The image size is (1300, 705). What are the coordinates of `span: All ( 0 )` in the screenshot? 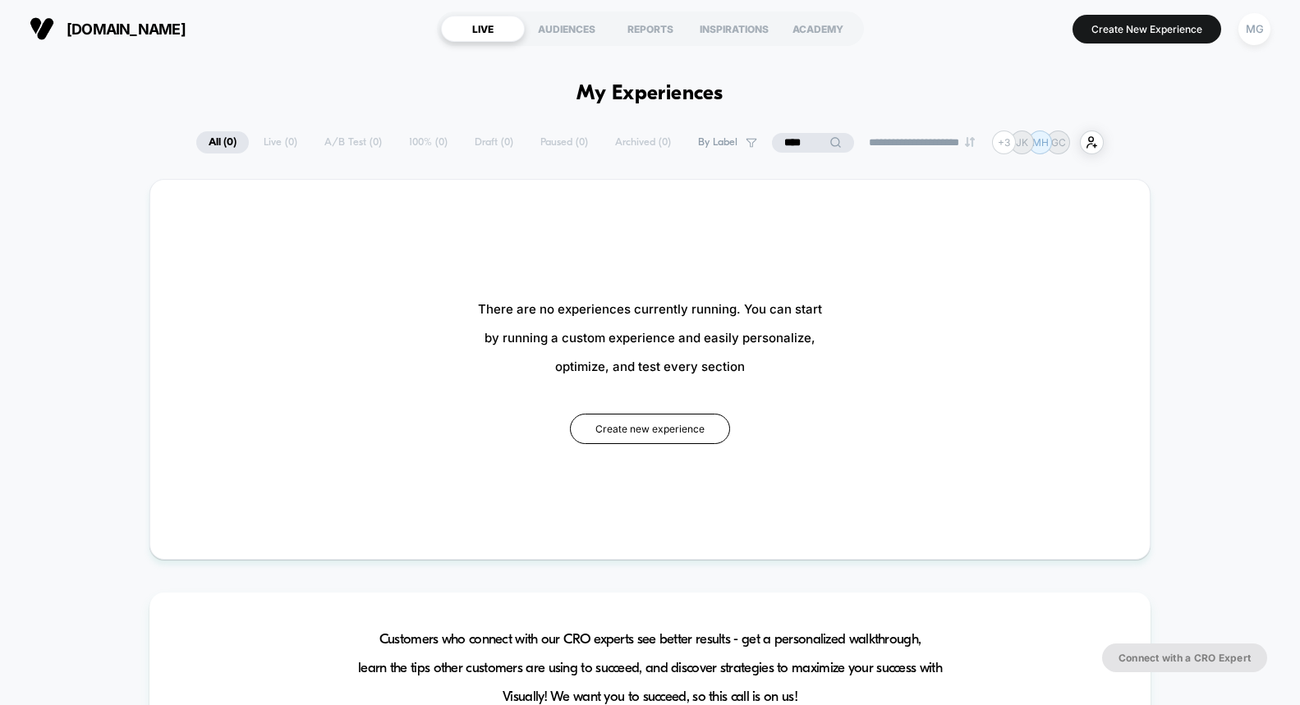 It's located at (223, 142).